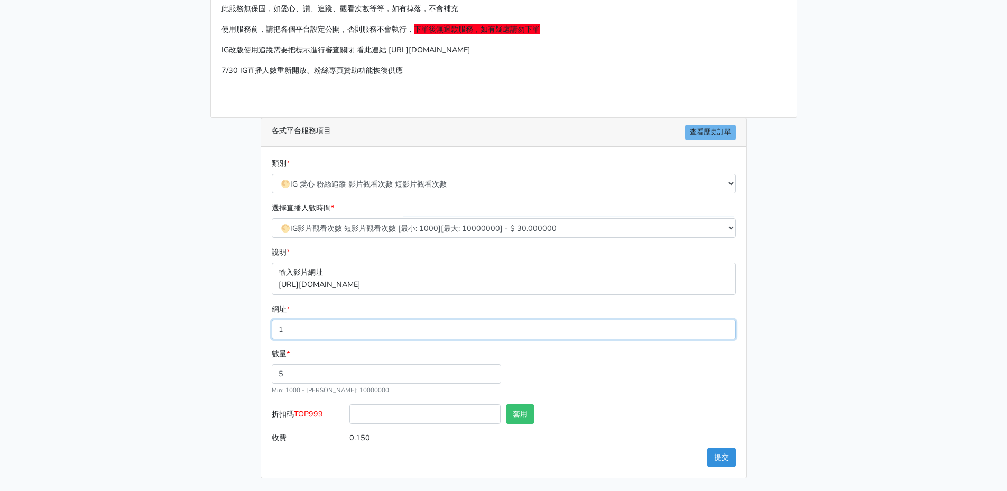  What do you see at coordinates (504, 8) in the screenshot?
I see `p: 此服務無保固，如愛心、讚、追蹤、觀看次數等等，如有掉落，不會補充` at bounding box center [504, 8].